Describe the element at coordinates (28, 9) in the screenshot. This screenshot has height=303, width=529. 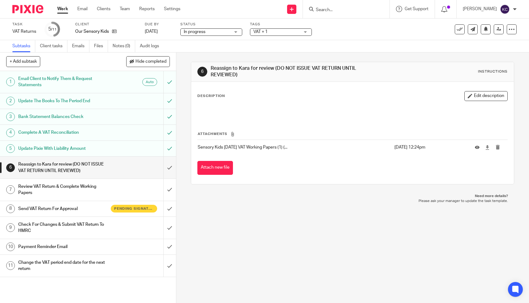
I see `img: Pixie` at that location.